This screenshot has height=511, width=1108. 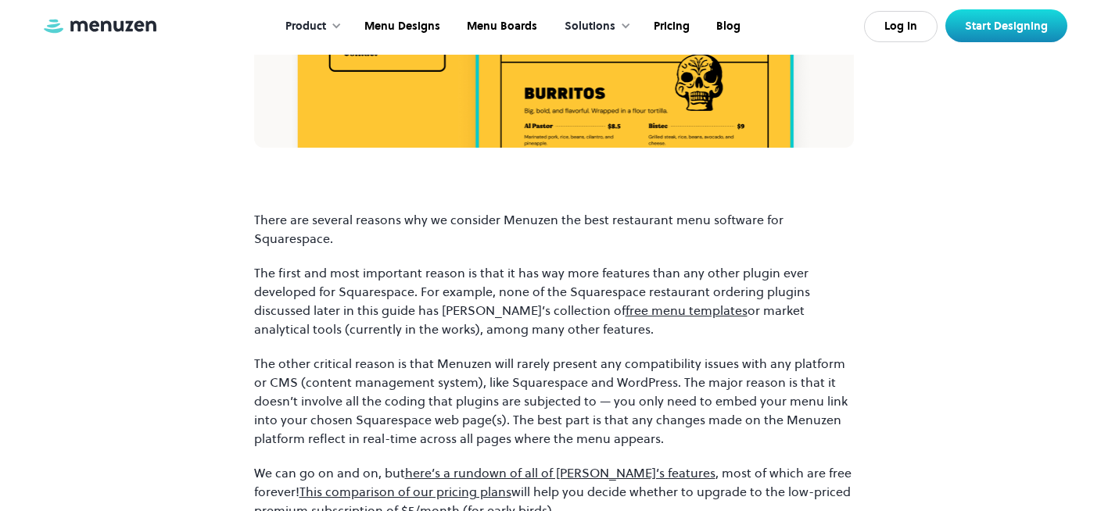 What do you see at coordinates (500, 27) in the screenshot?
I see `a: Menu Boards` at bounding box center [500, 27].